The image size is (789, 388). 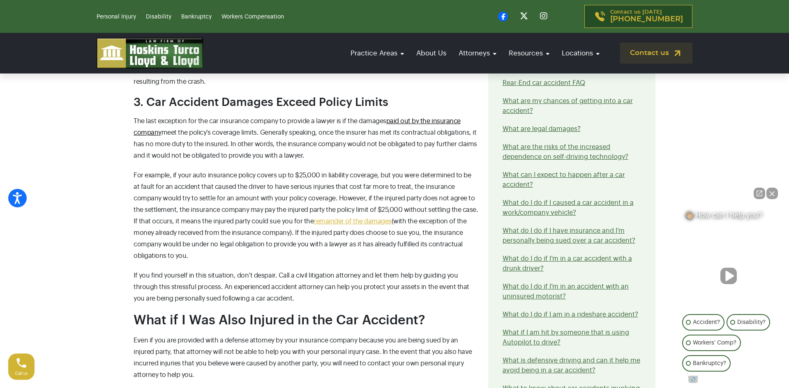 What do you see at coordinates (21, 373) in the screenshot?
I see `span: Call us` at bounding box center [21, 373].